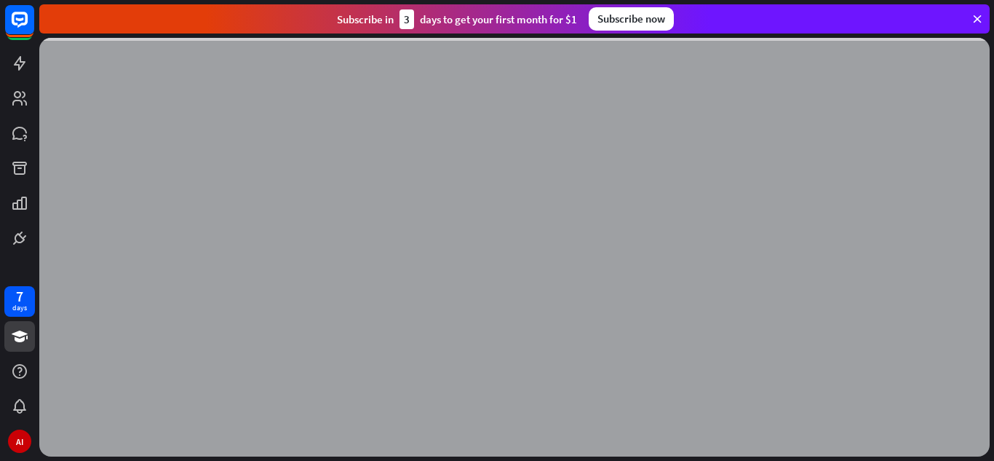  What do you see at coordinates (631, 19) in the screenshot?
I see `div: Subscribe now` at bounding box center [631, 19].